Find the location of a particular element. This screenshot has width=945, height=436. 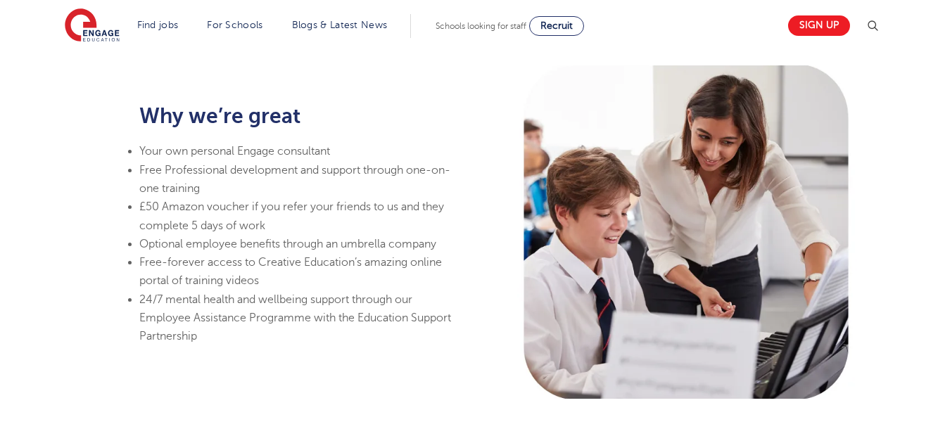

a: Recruit is located at coordinates (556, 26).